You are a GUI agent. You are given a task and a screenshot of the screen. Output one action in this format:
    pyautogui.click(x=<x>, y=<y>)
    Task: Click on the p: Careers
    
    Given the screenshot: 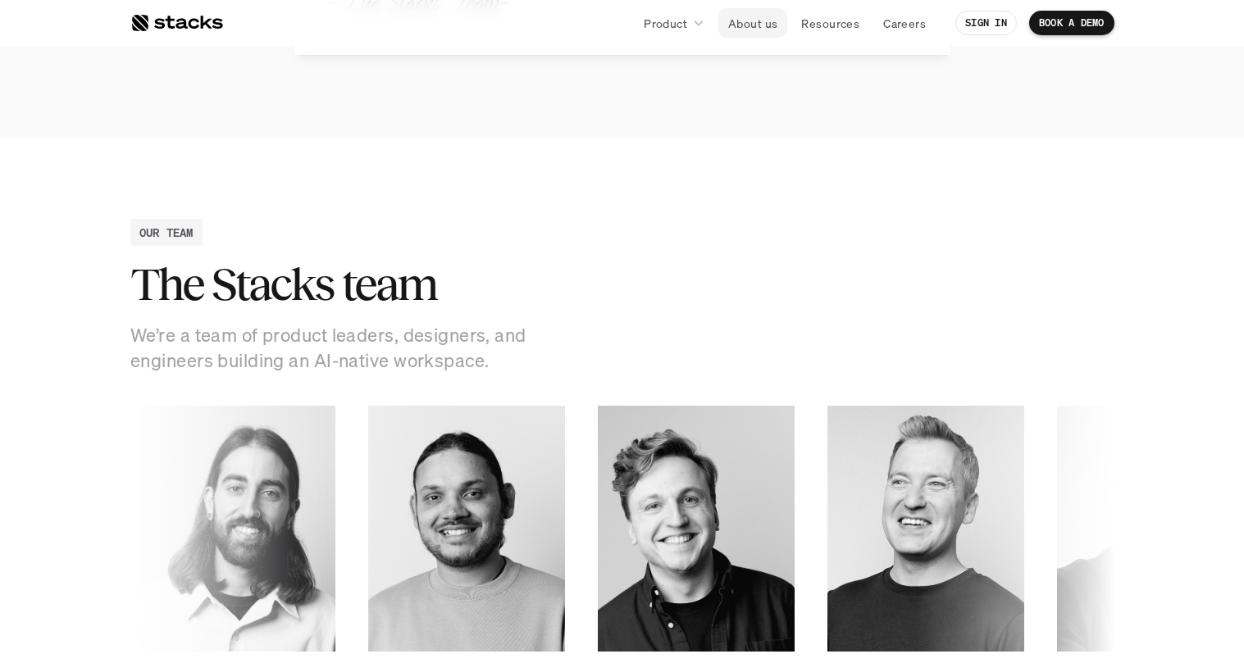 What is the action you would take?
    pyautogui.click(x=905, y=23)
    